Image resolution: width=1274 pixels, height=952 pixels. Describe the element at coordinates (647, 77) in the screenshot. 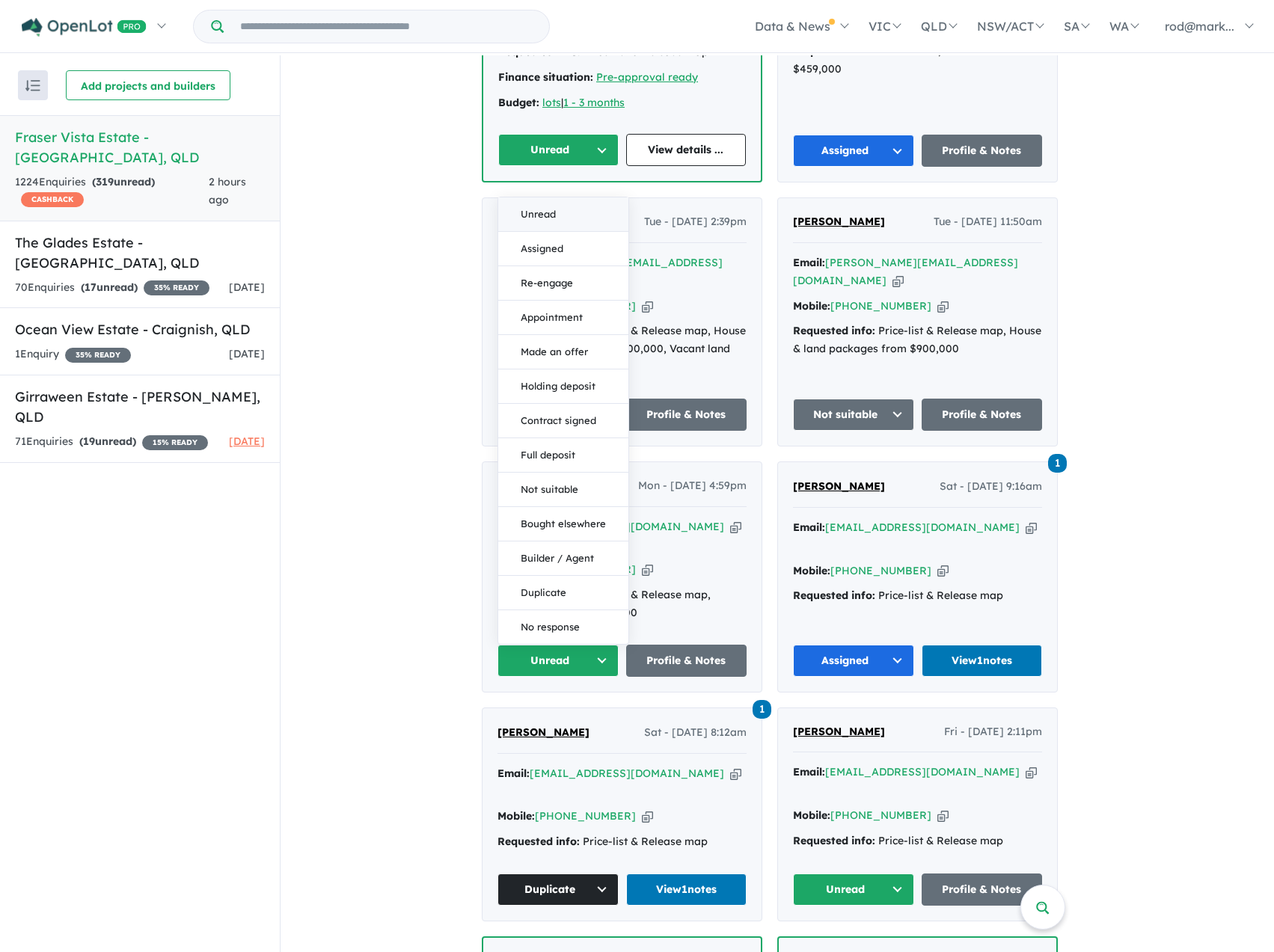

I see `u: Pre-approval ready` at that location.